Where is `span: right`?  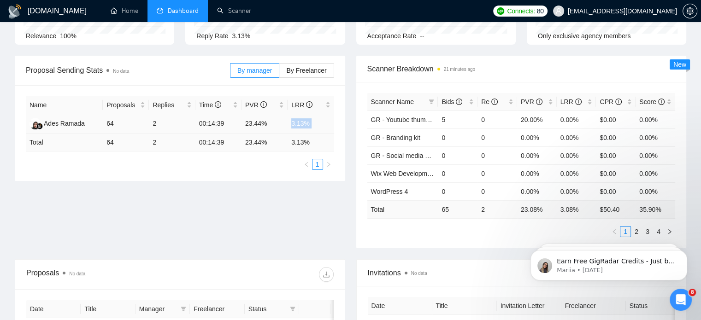
span: right is located at coordinates (329, 165).